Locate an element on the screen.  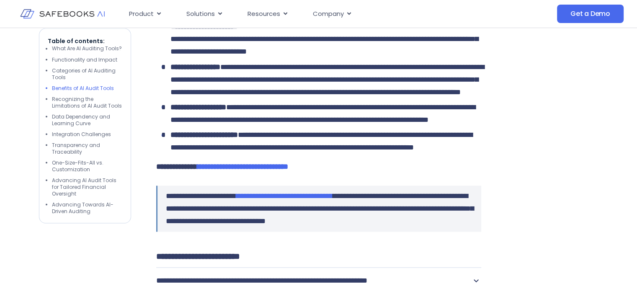
span: Product is located at coordinates (141, 14).